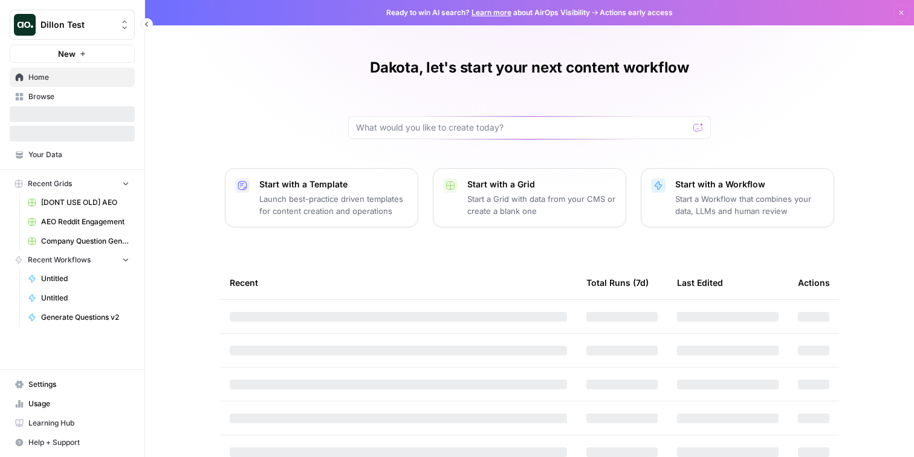  Describe the element at coordinates (66, 54) in the screenshot. I see `span: New` at that location.